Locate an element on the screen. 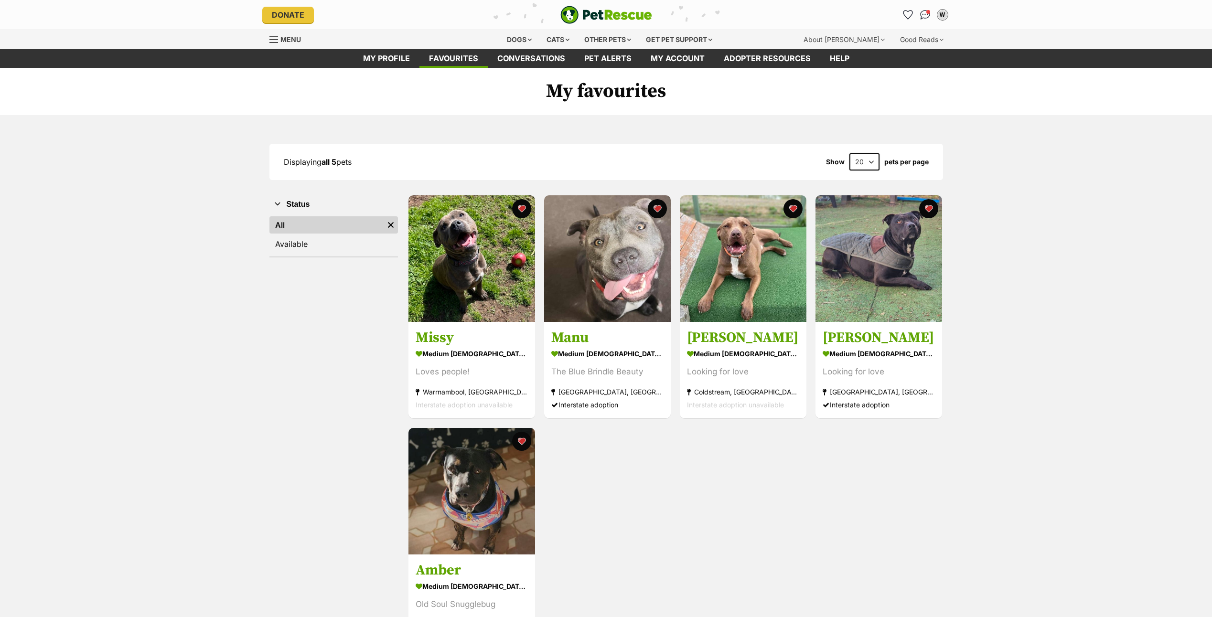  button: My account is located at coordinates (942, 15).